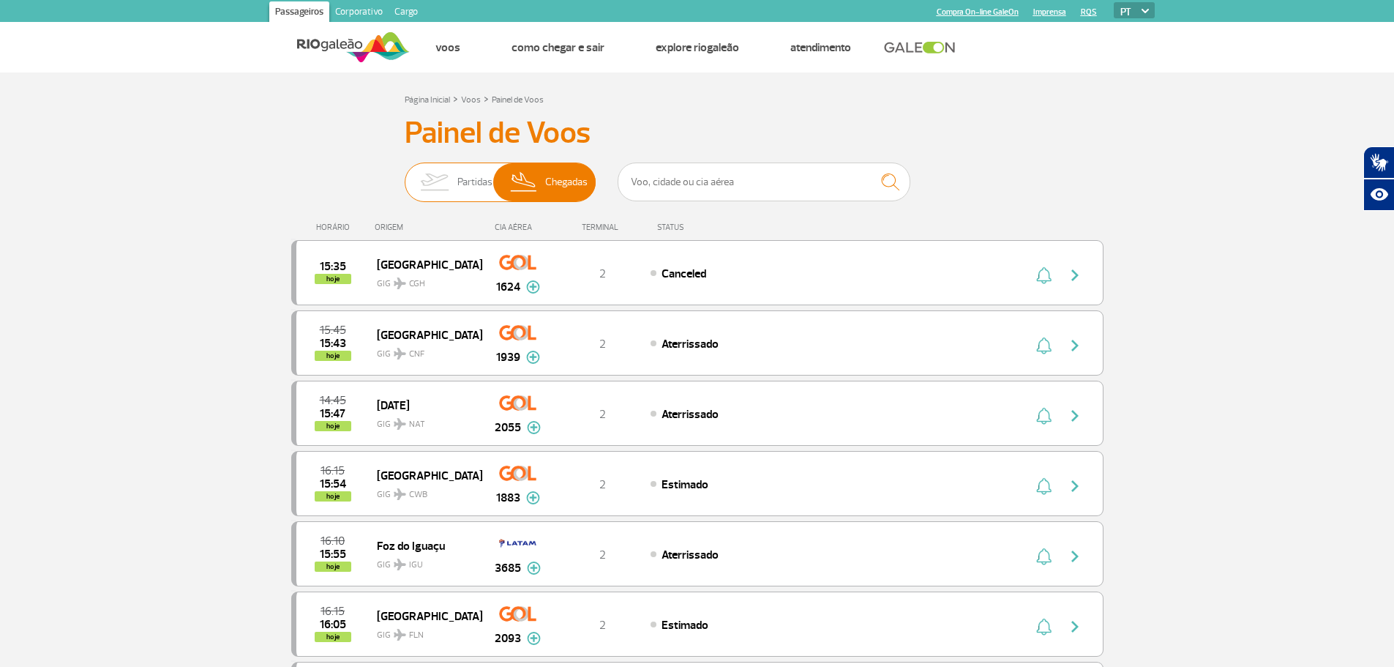  What do you see at coordinates (1049, 12) in the screenshot?
I see `a: Imprensa` at bounding box center [1049, 12].